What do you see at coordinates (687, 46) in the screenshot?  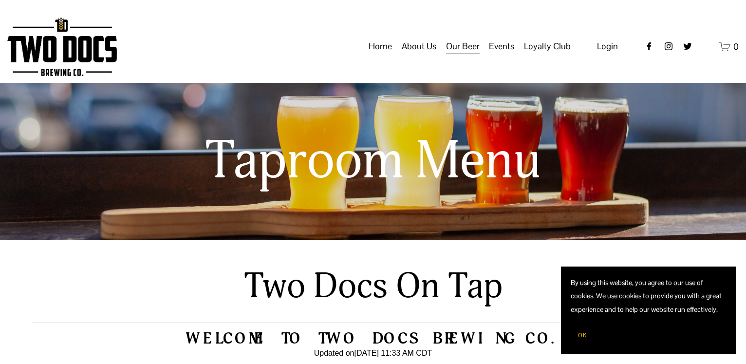 I see `a: twitter-unauth` at bounding box center [687, 46].